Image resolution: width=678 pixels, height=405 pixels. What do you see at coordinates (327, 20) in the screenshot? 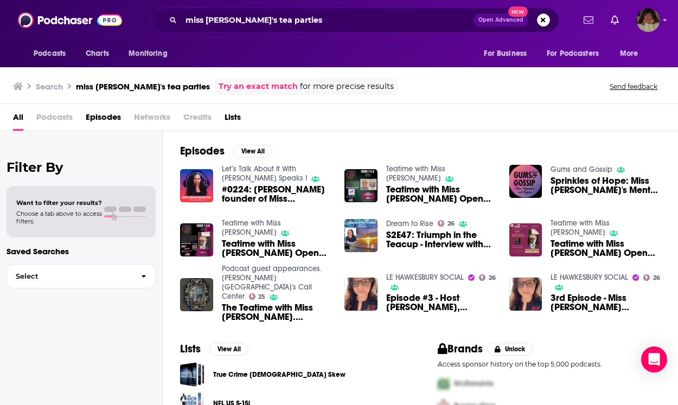
I see `input: Search podcasts, credits, & more...` at bounding box center [327, 20].